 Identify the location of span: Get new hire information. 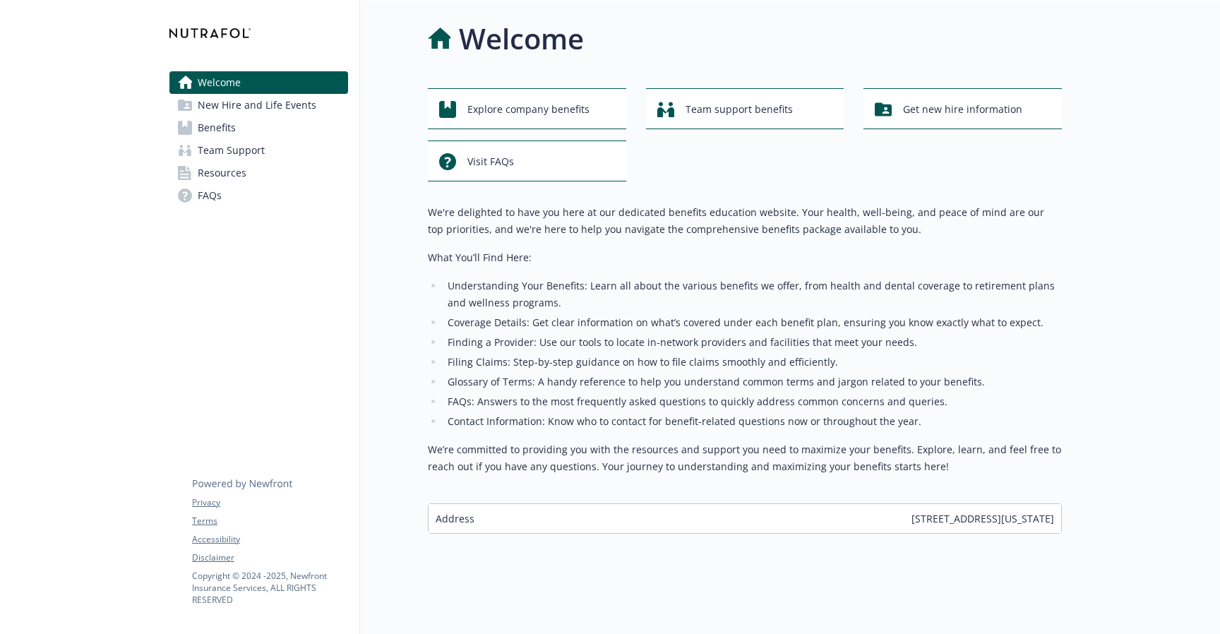
(962, 109).